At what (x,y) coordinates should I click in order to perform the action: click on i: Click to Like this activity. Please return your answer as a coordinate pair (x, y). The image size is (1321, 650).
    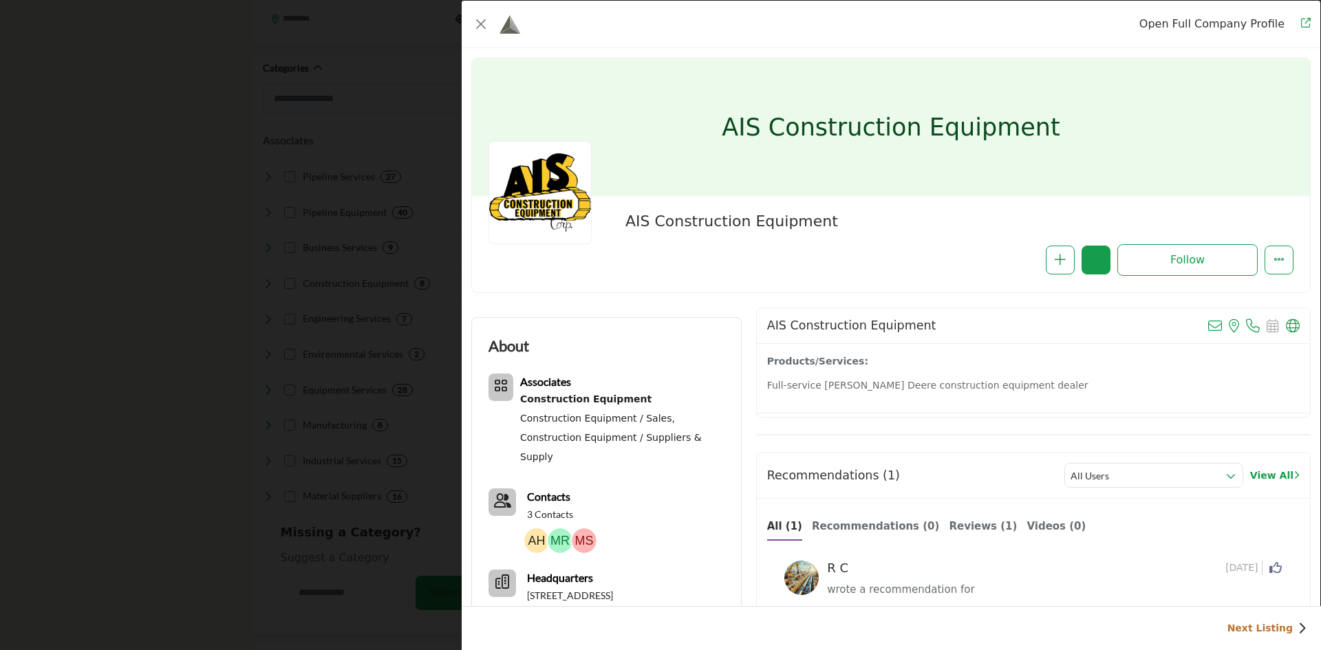
    Looking at the image, I should click on (1275, 568).